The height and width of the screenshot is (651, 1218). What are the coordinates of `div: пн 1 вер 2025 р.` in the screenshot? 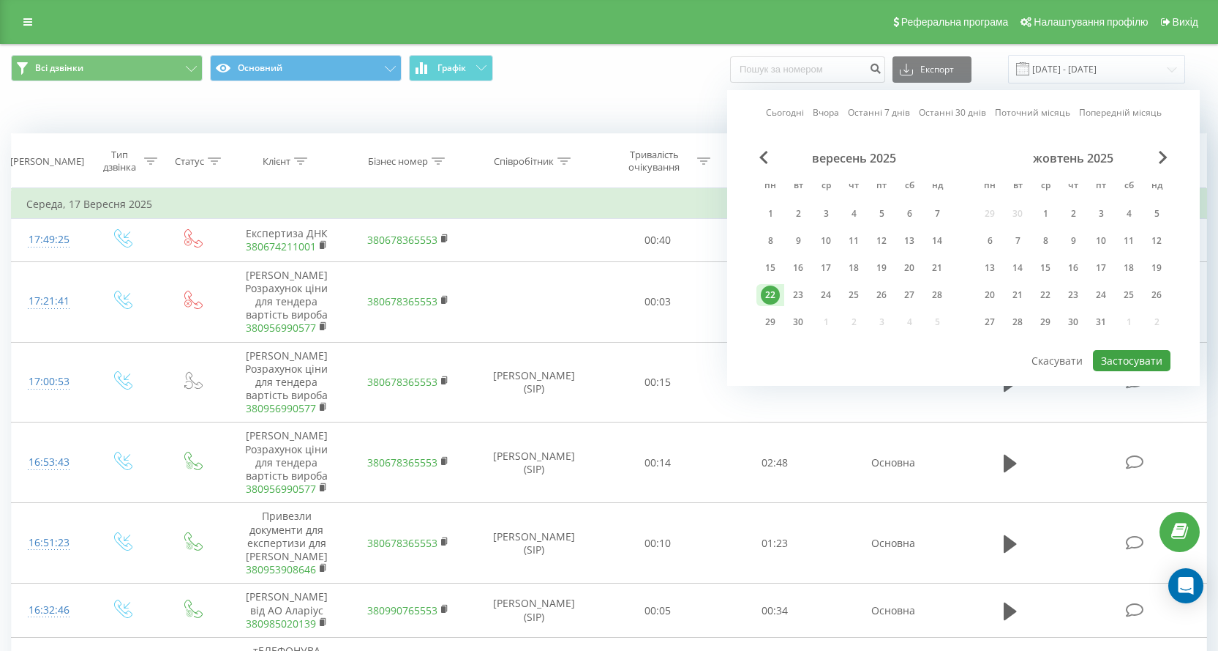 It's located at (771, 214).